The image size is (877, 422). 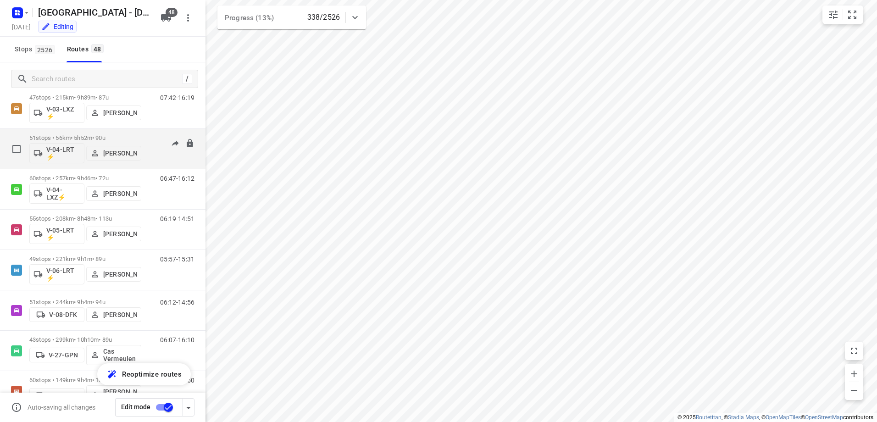 What do you see at coordinates (166, 18) in the screenshot?
I see `button: 48` at bounding box center [166, 18].